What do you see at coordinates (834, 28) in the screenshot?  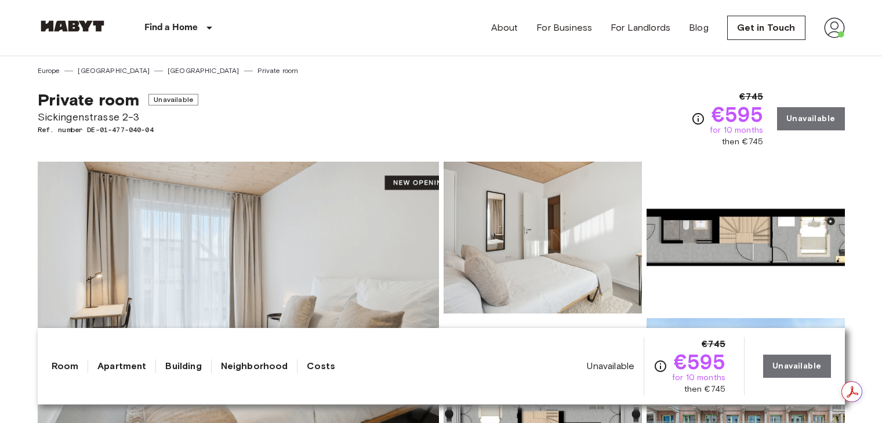 I see `img: avatar` at bounding box center [834, 28].